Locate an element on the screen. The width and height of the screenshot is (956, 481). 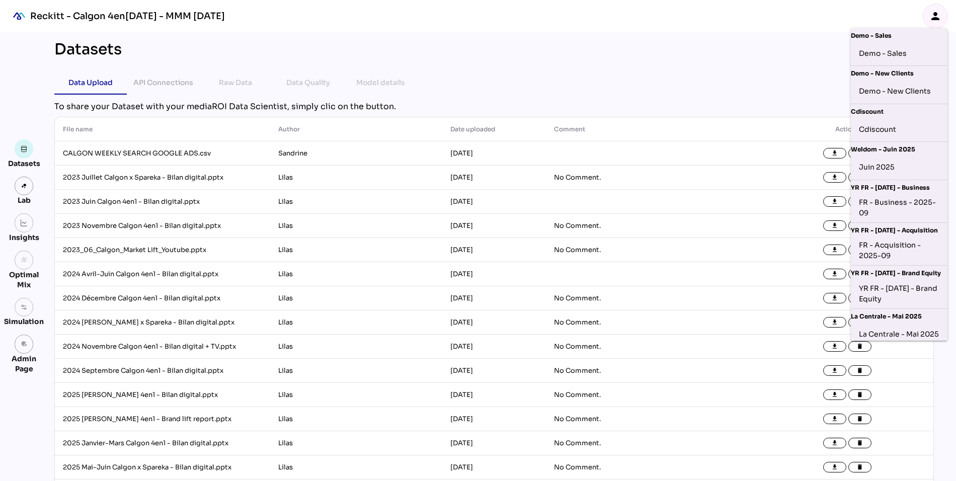
td: 2024 Avril-Juin Calgon 4en1 - Bilan digital.pptx is located at coordinates (162, 274).